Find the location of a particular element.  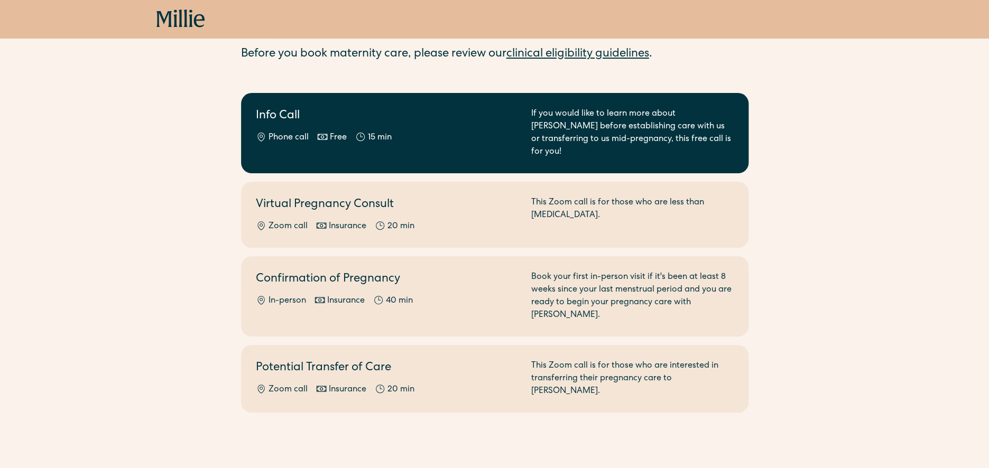

a: Virtual Pregnancy ConsultZoom callInsurance20 minThis Zoom call is for those who are less than [M... is located at coordinates (495, 215).